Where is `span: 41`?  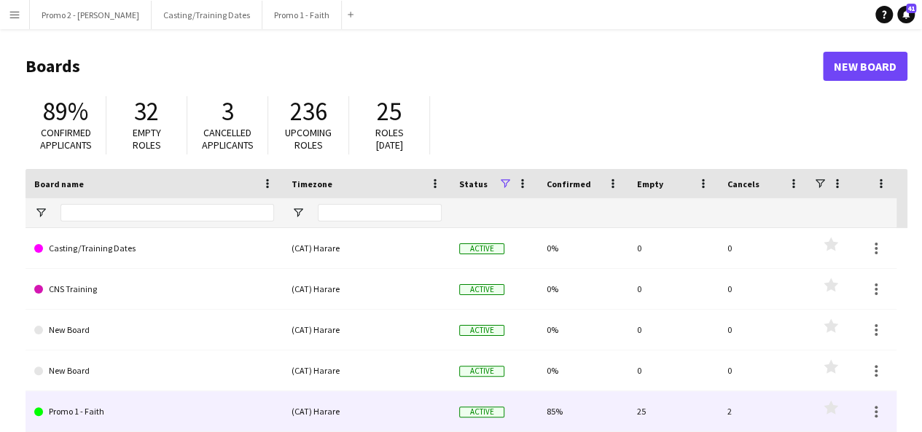
span: 41 is located at coordinates (911, 8).